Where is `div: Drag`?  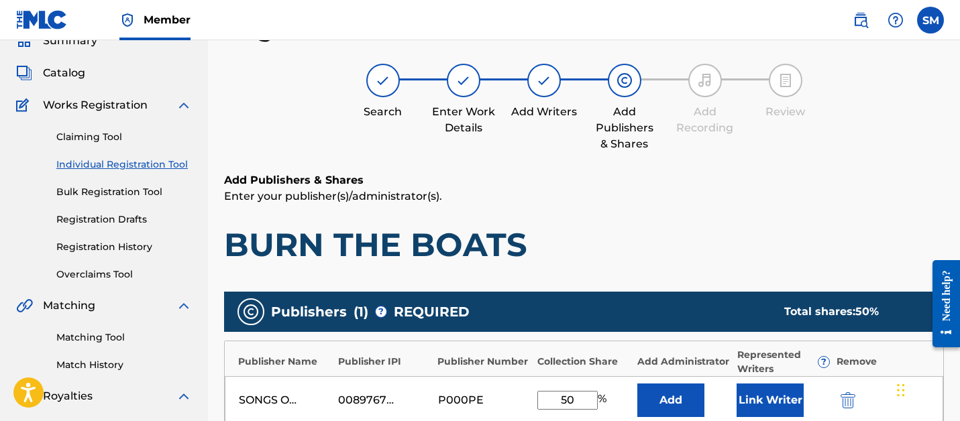
div: Drag is located at coordinates (901, 390).